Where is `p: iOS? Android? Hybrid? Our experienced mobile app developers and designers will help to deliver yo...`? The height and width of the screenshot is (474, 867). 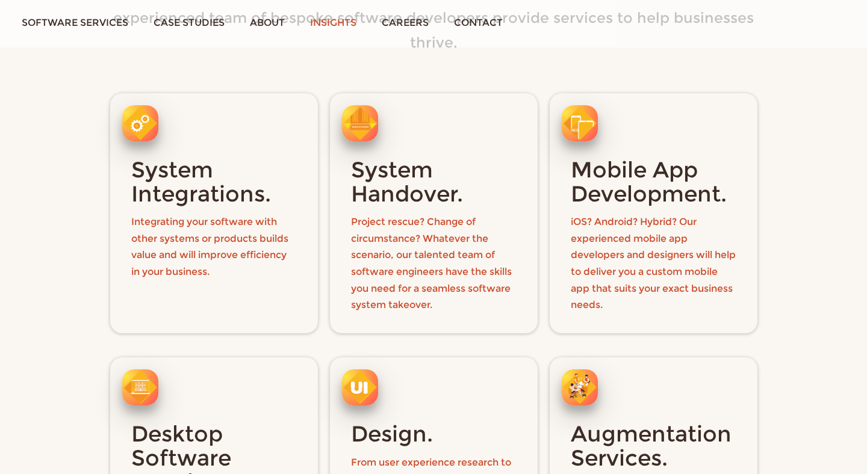 p: iOS? Android? Hybrid? Our experienced mobile app developers and designers will help to deliver yo... is located at coordinates (653, 263).